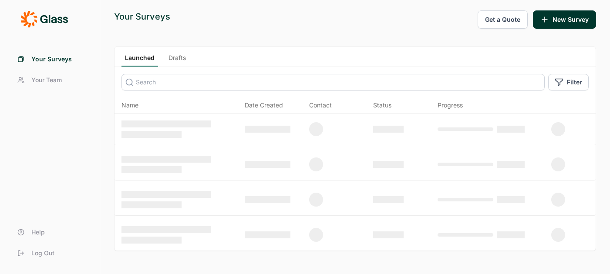 The image size is (610, 274). I want to click on span: Name, so click(130, 105).